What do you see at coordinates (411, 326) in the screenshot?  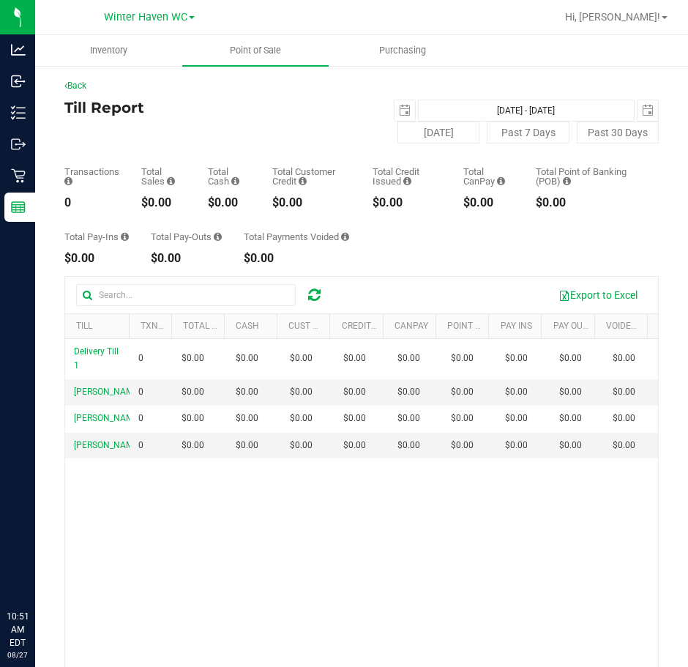 I see `a: CanPay` at bounding box center [411, 326].